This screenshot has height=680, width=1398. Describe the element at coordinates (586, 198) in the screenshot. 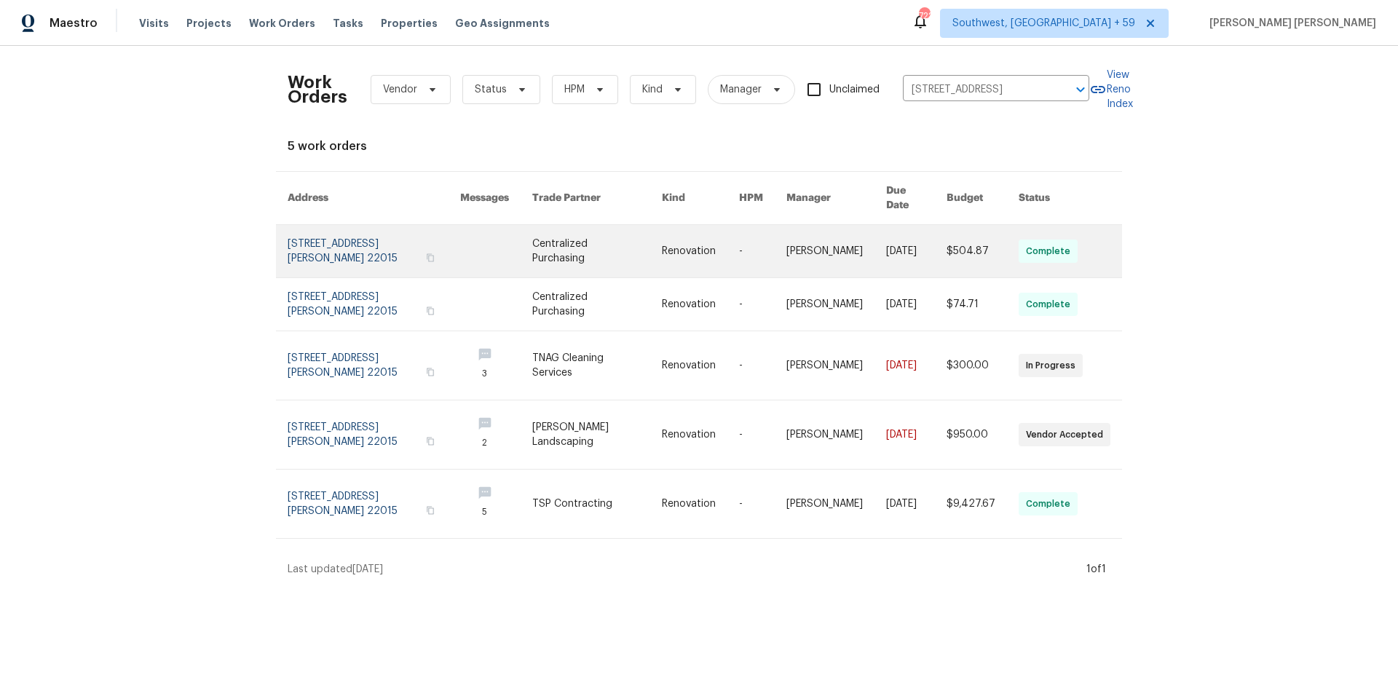

I see `th: Trade Partner` at that location.